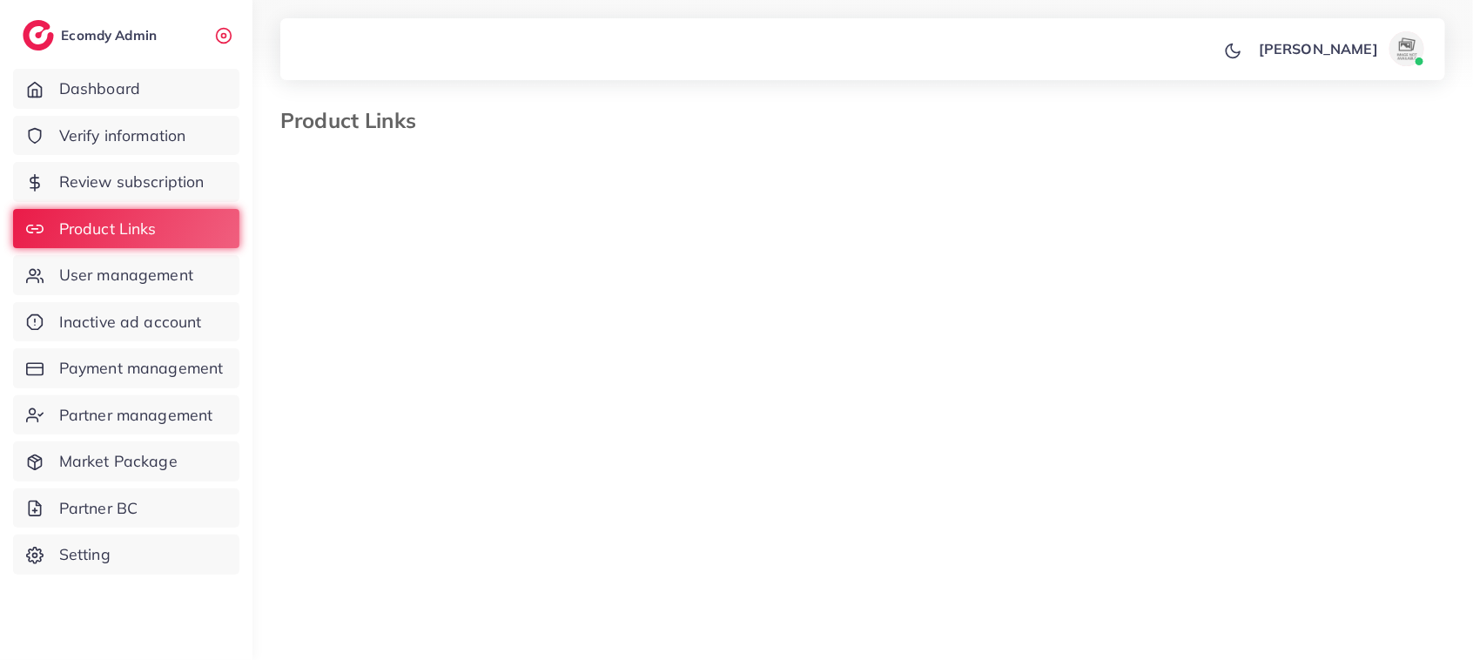 The height and width of the screenshot is (660, 1473). Describe the element at coordinates (126, 89) in the screenshot. I see `a: Dashboard` at that location.